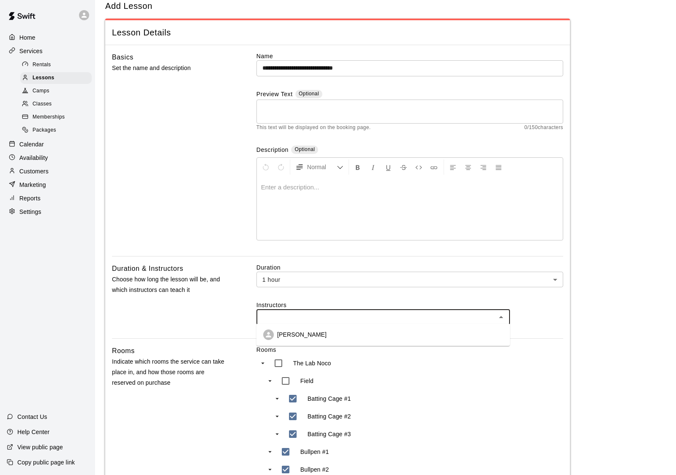 This screenshot has height=475, width=676. I want to click on button: Format Bold, so click(358, 167).